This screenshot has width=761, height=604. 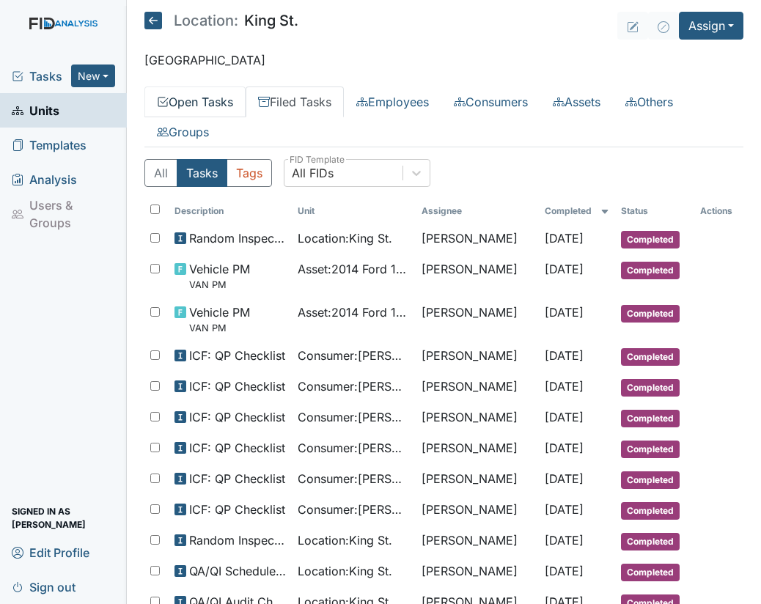 What do you see at coordinates (41, 76) in the screenshot?
I see `a: Tasks` at bounding box center [41, 76].